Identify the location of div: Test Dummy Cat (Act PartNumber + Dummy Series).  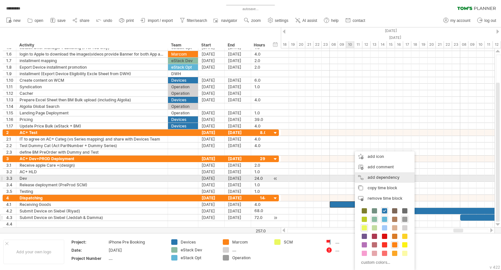
(92, 145).